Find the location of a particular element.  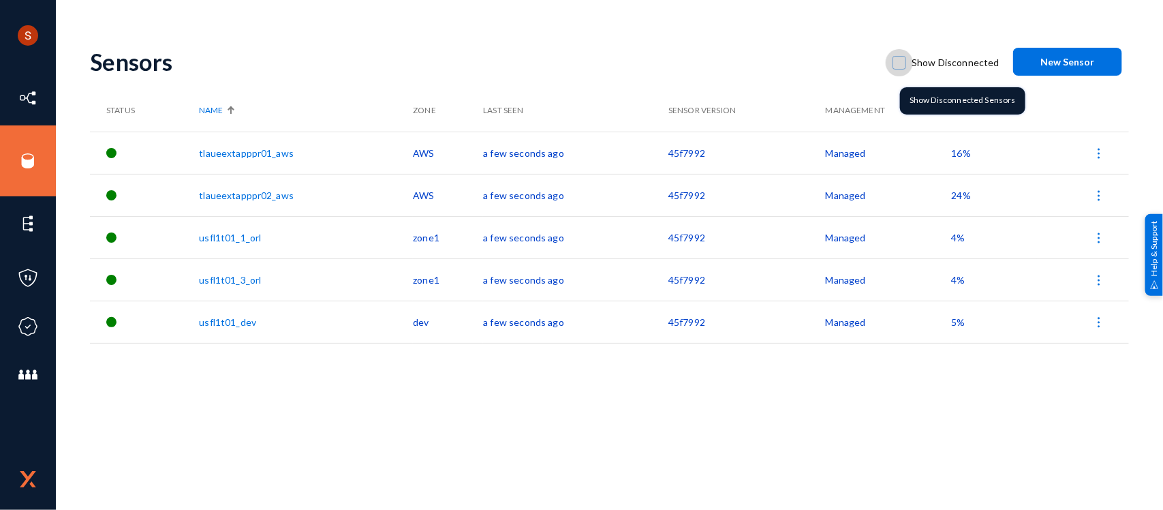

img: help_support.svg is located at coordinates (1155, 284).